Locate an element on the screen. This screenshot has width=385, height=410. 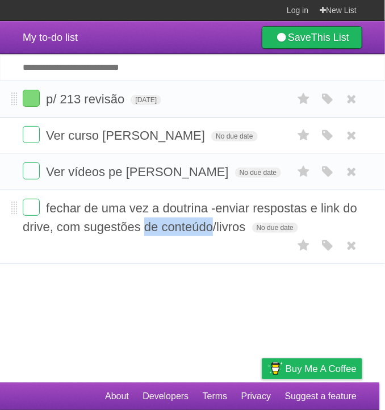
a: Privacy is located at coordinates (256, 397).